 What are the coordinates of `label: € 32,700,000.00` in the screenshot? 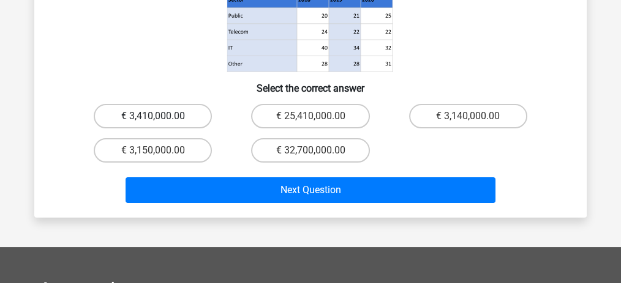 It's located at (310, 151).